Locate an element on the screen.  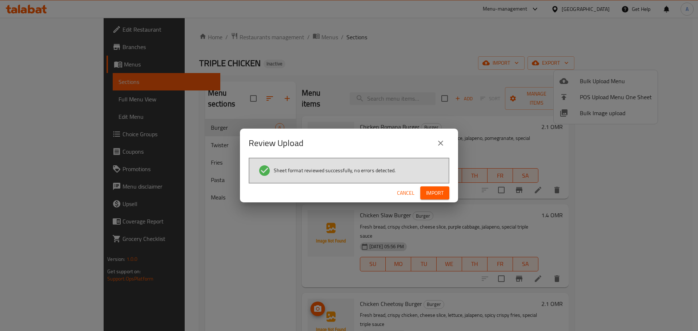
button: close is located at coordinates (441, 143).